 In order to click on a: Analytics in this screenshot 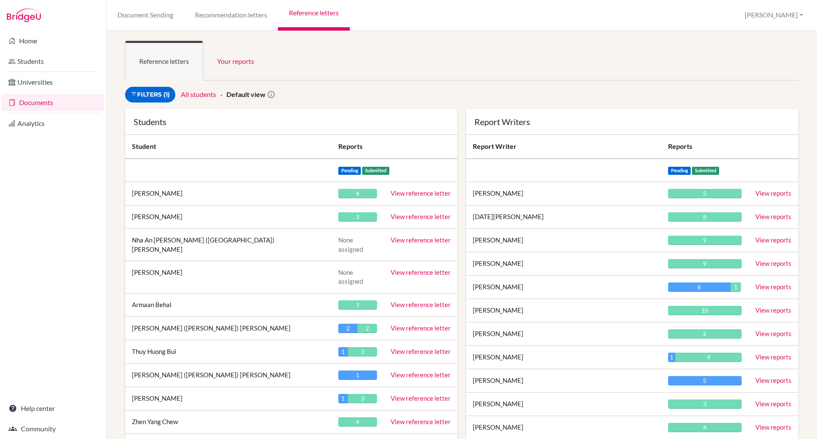, I will do `click(53, 123)`.